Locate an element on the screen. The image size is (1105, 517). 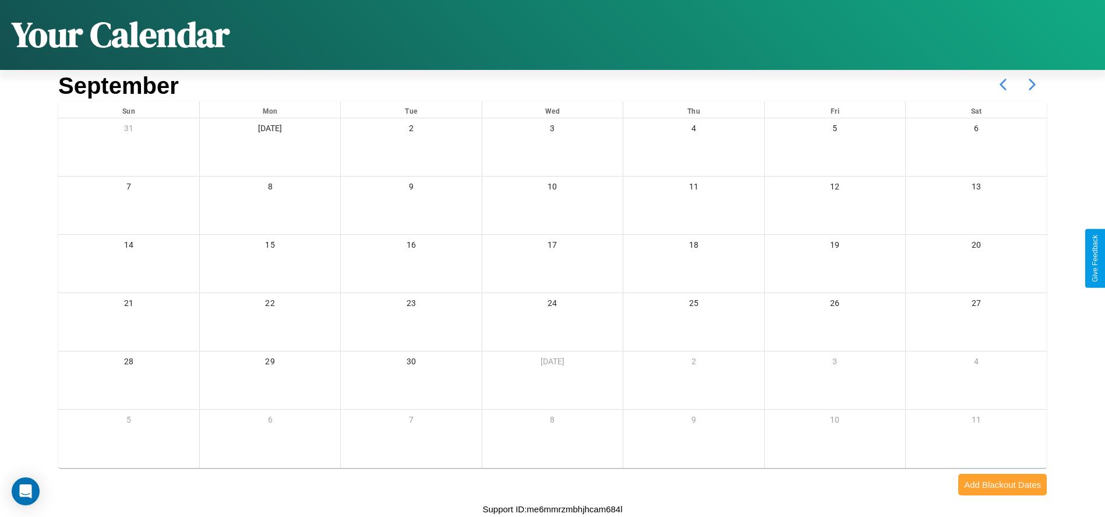
div: 17 is located at coordinates (552, 246).